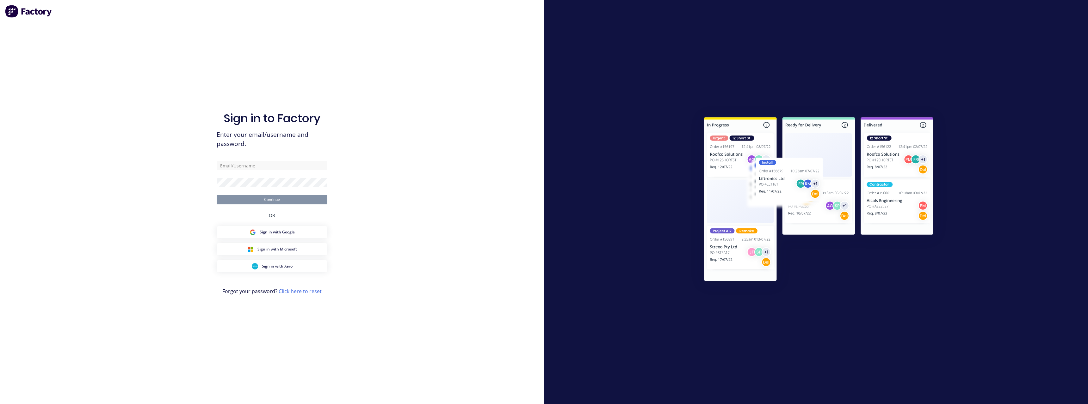 This screenshot has width=1088, height=404. I want to click on button: Continue, so click(272, 200).